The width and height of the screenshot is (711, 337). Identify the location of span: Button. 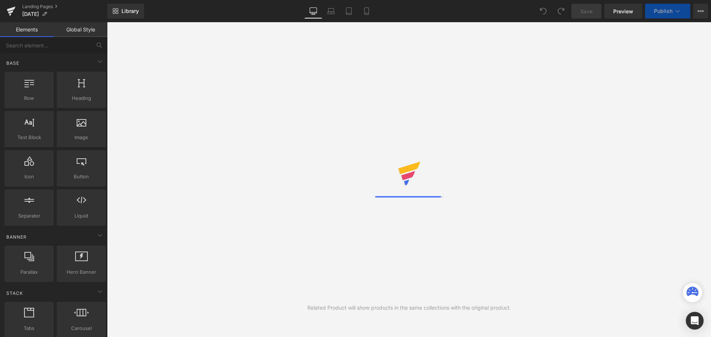
(81, 177).